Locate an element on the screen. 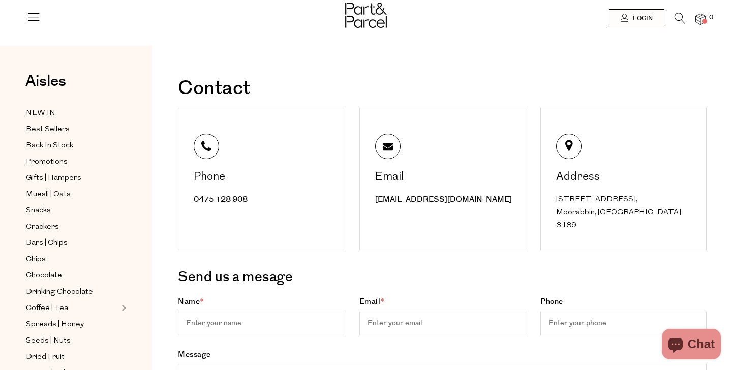 The height and width of the screenshot is (370, 732). input: Email* is located at coordinates (442, 323).